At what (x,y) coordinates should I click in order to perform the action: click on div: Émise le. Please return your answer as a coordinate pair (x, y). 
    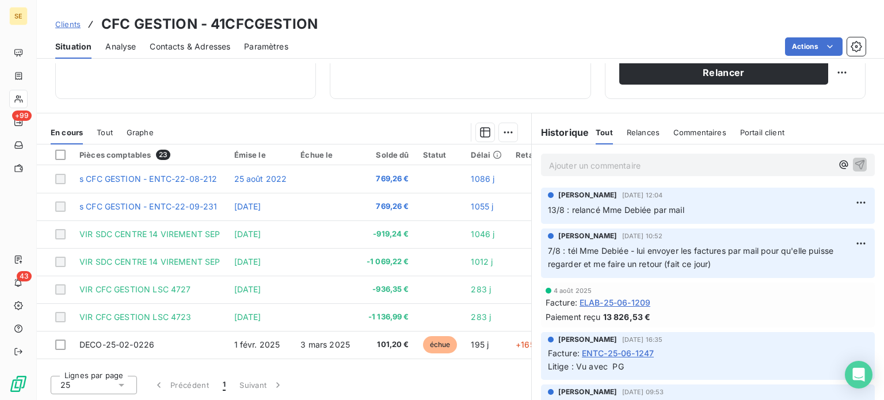
    Looking at the image, I should click on (261, 155).